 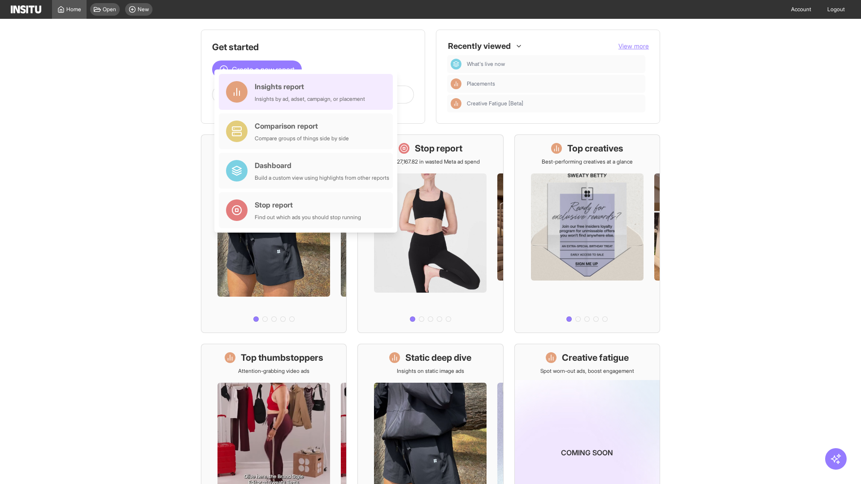 I want to click on div: Insights by ad, adset, campaign, or placement, so click(x=310, y=99).